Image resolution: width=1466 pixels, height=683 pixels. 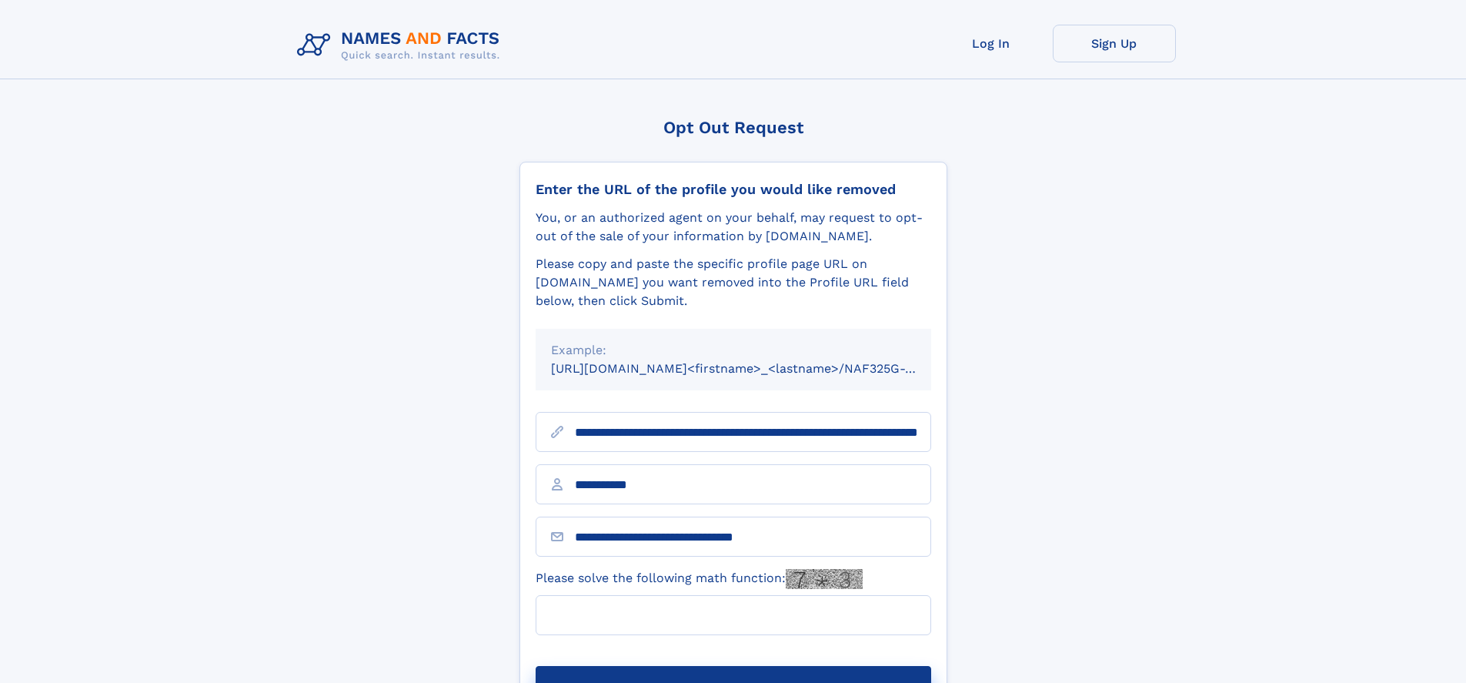 I want to click on a: Log In, so click(x=991, y=43).